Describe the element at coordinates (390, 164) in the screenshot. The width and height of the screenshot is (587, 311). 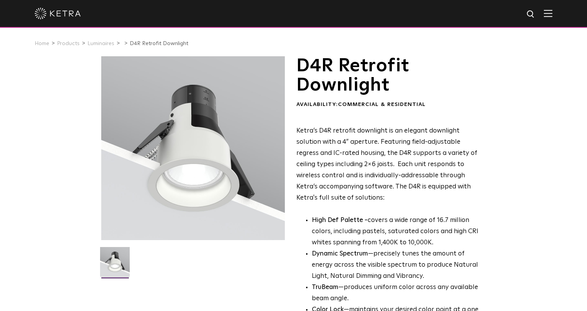
I see `p: Ketra’s D4R retrofit downlight is an elegant downlight solution with a 4” aperture. Featuring fie...` at that location.